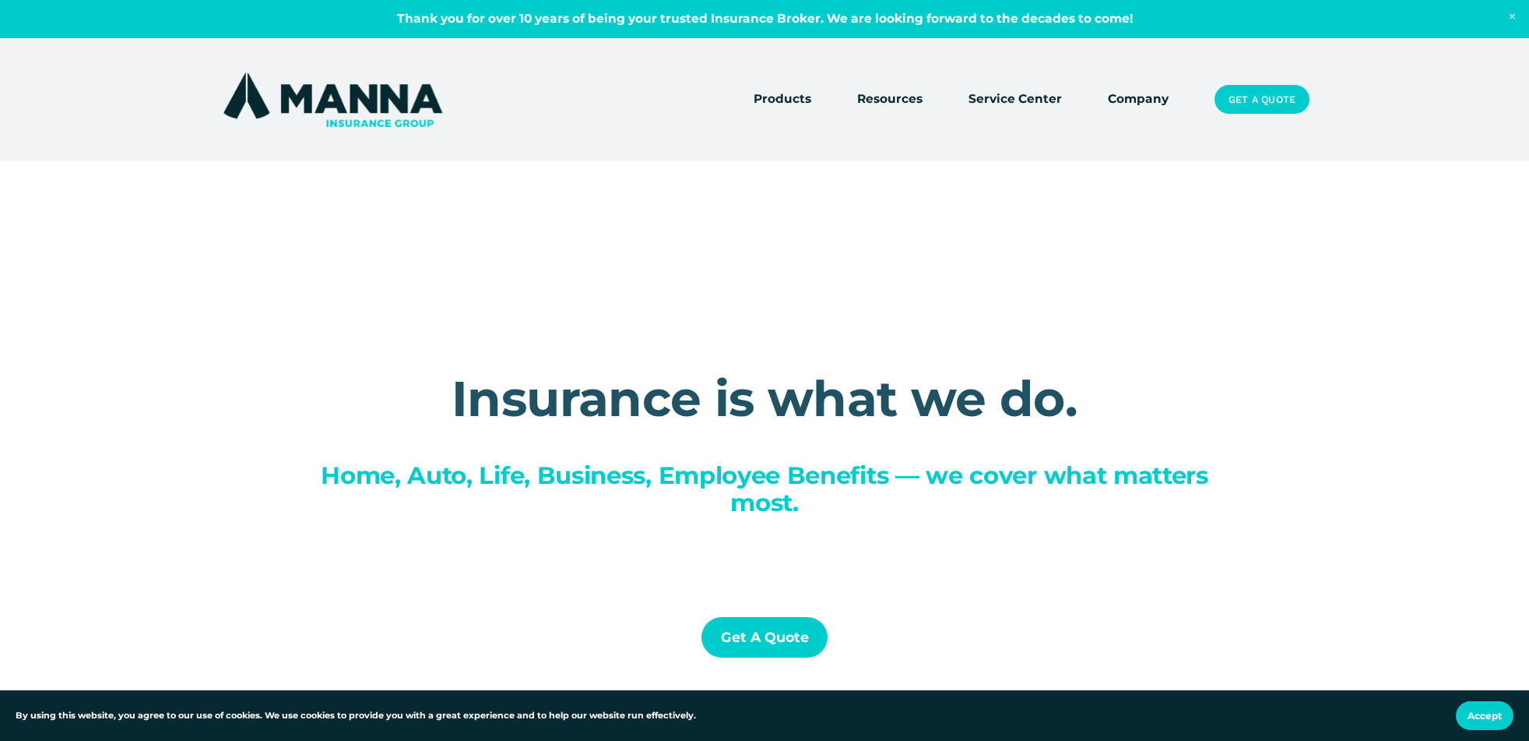 This screenshot has height=741, width=1529. I want to click on a: Company, so click(1138, 100).